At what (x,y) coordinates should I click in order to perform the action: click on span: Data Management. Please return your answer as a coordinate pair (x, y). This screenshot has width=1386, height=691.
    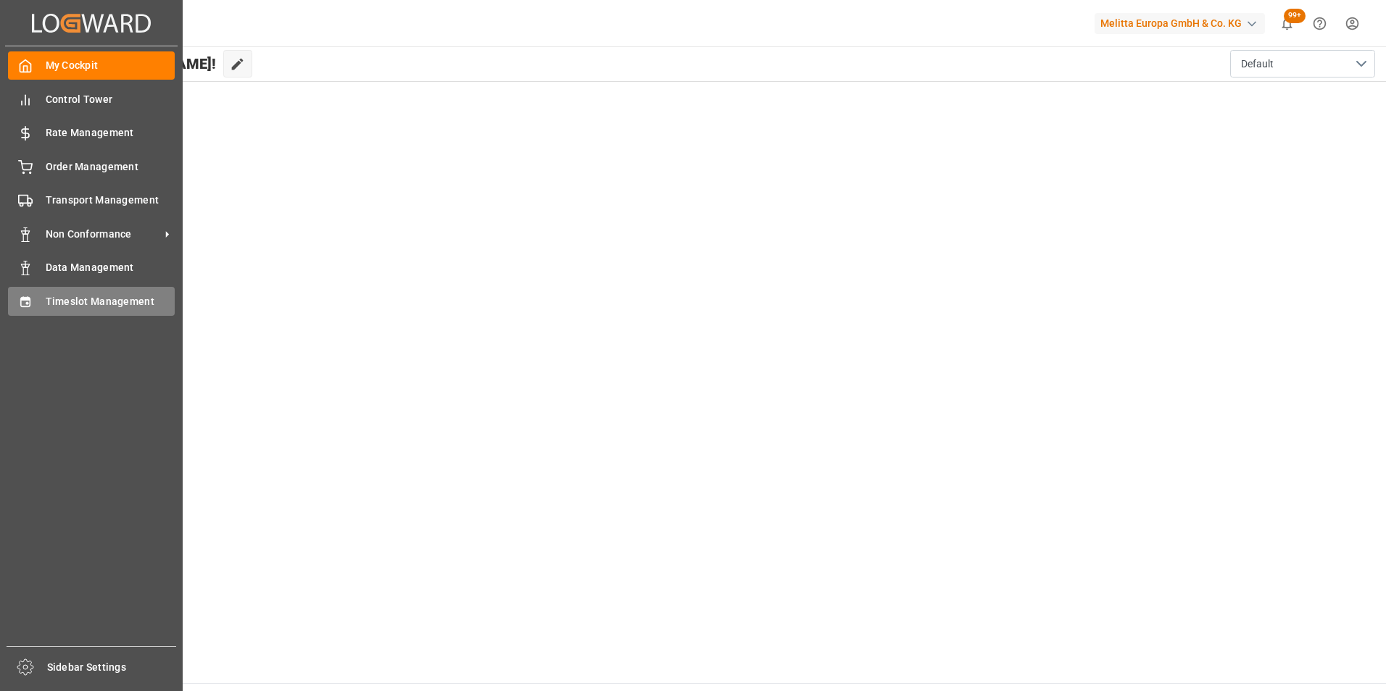
    Looking at the image, I should click on (110, 267).